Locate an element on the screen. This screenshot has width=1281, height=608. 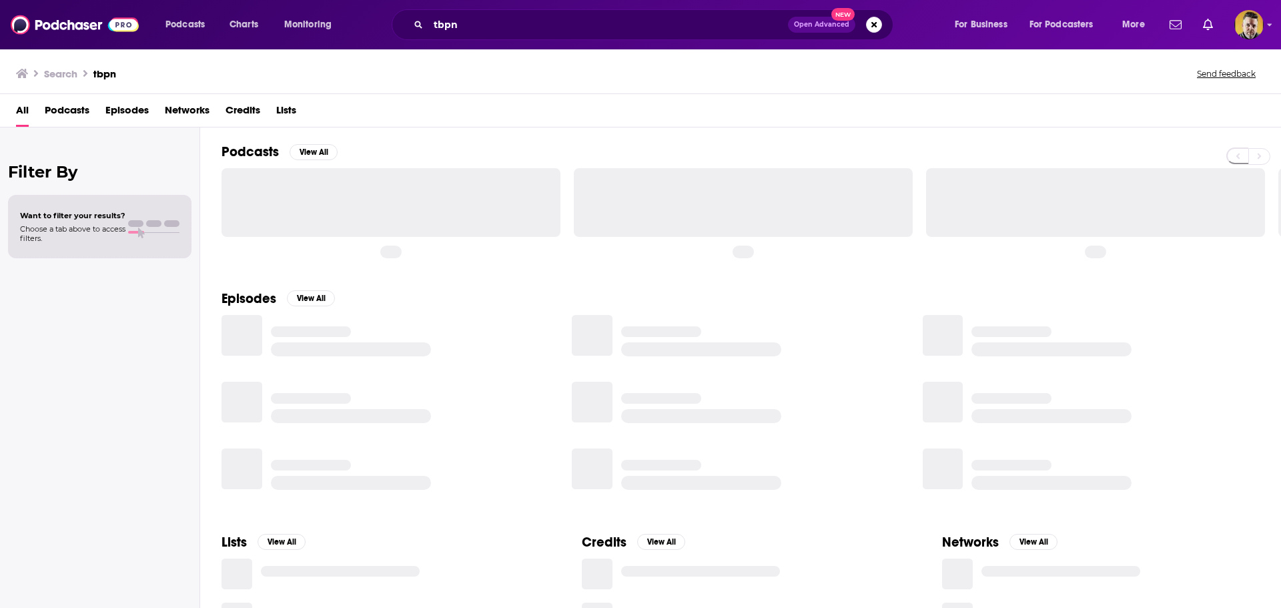
span: Choose a tab above to access filters. is located at coordinates (73, 233).